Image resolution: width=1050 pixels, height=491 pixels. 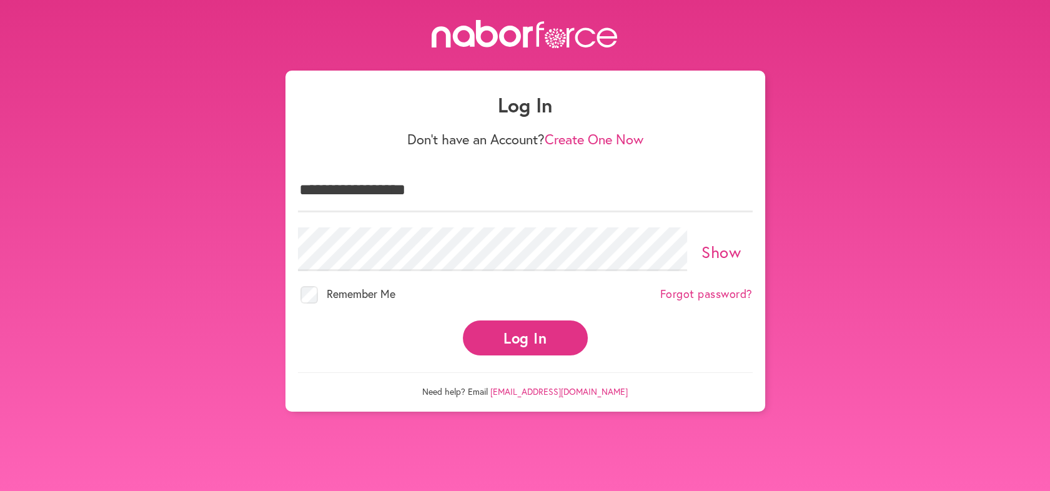 What do you see at coordinates (361, 294) in the screenshot?
I see `span: Remember Me` at bounding box center [361, 294].